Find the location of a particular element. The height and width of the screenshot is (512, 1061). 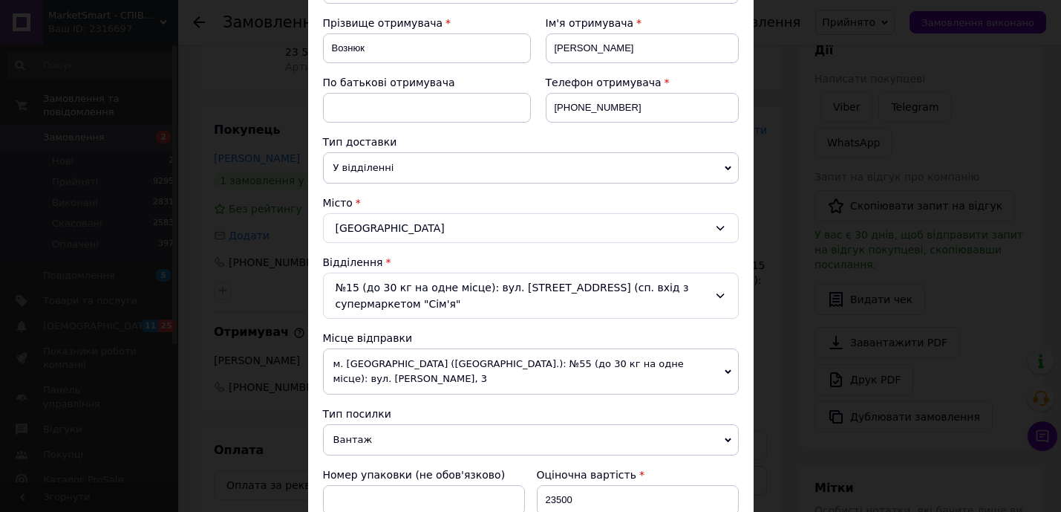

span: Вантаж is located at coordinates (531, 440).